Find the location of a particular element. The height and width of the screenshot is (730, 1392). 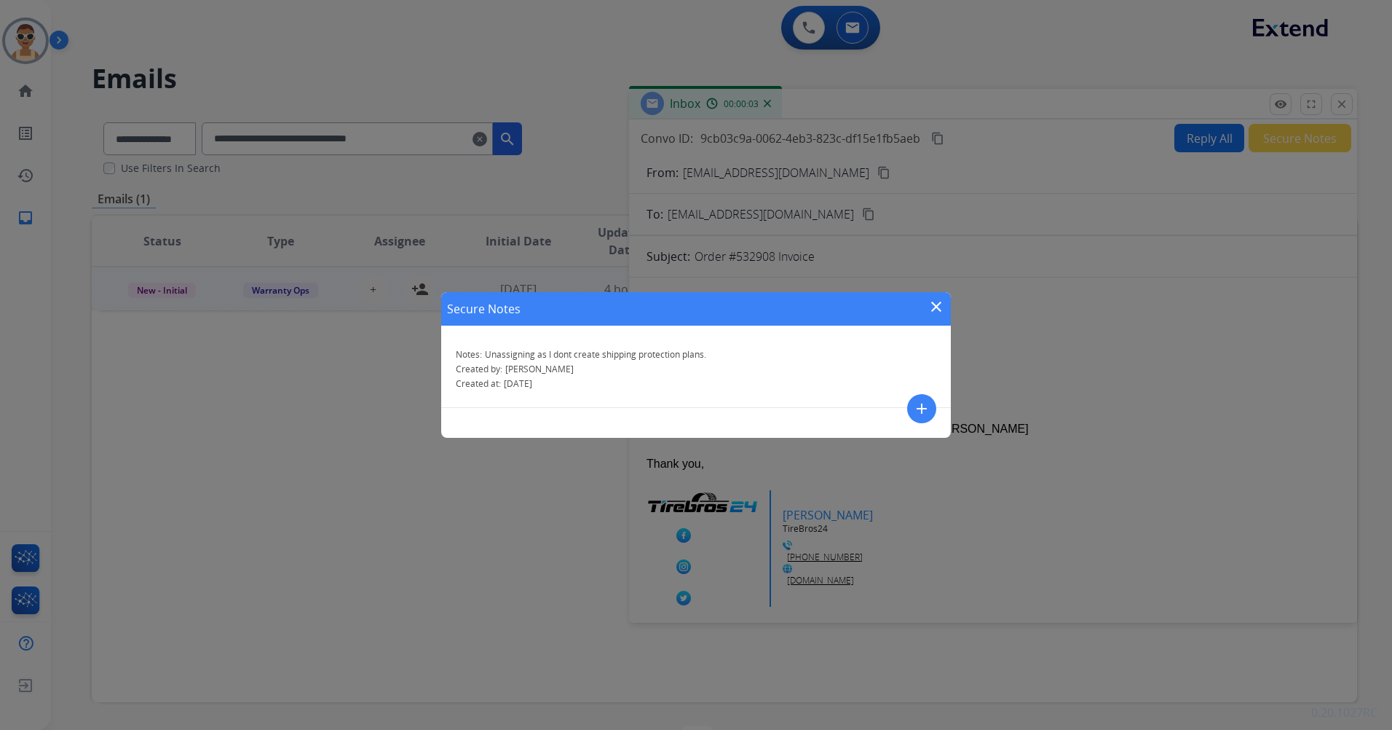

h1: Secure Notes is located at coordinates (483, 309).